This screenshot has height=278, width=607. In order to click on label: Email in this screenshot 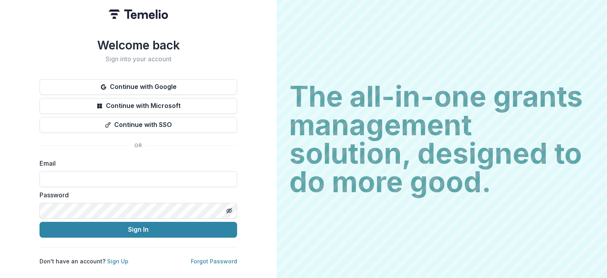, I will do `click(136, 163)`.